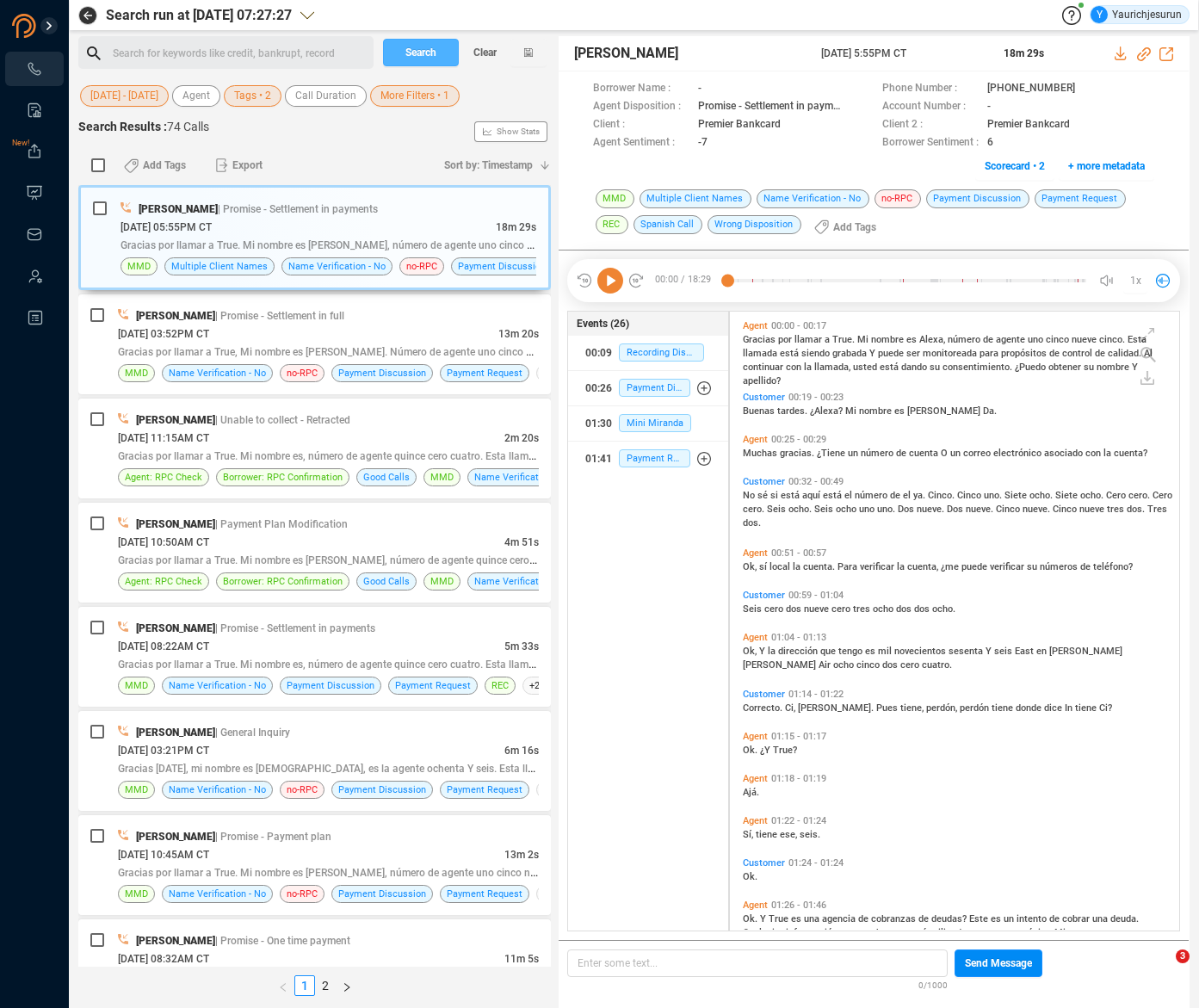 The height and width of the screenshot is (1008, 1199). Describe the element at coordinates (760, 340) in the screenshot. I see `span: Gracias` at that location.